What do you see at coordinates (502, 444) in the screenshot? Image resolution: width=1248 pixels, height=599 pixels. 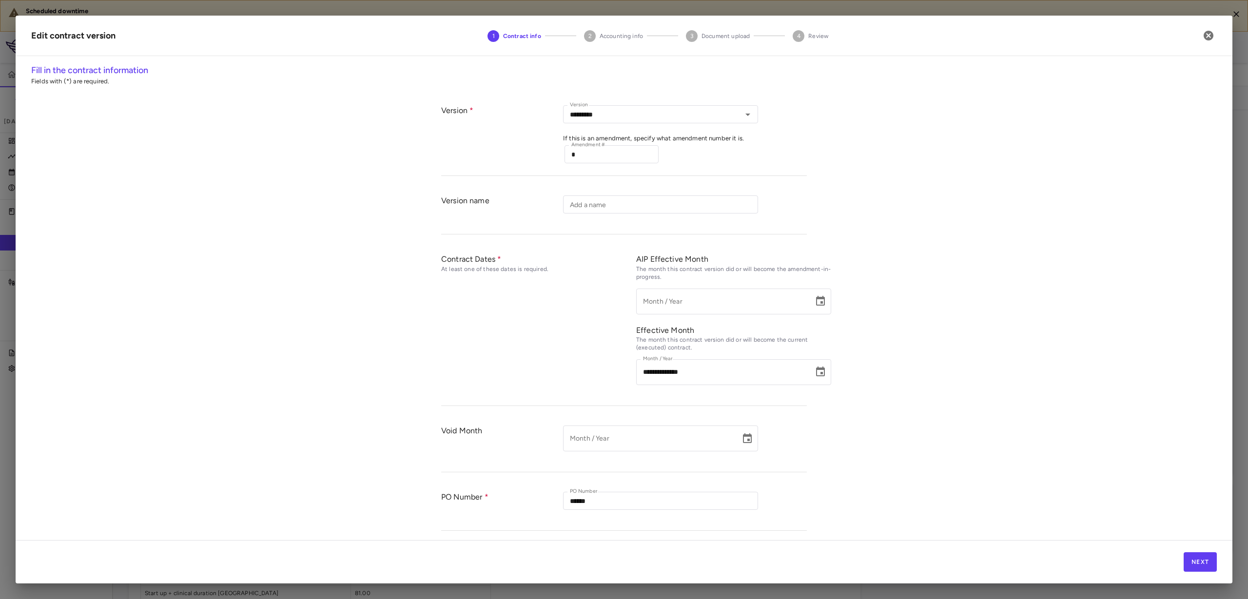 I see `div: Void Month` at bounding box center [502, 444].